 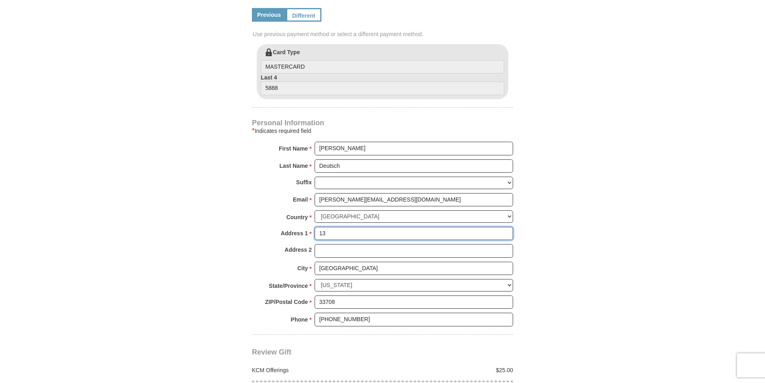 I want to click on strong: Address 1, so click(x=294, y=233).